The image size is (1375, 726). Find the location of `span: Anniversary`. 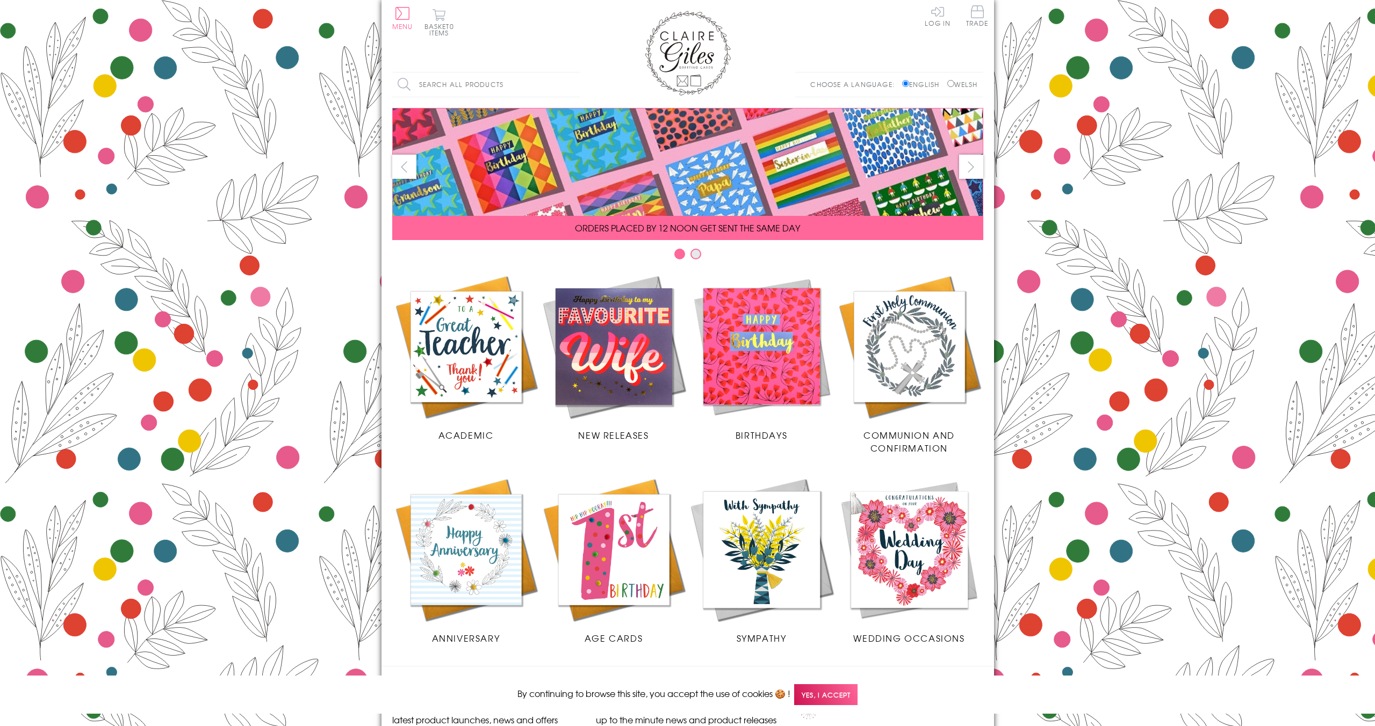

span: Anniversary is located at coordinates (466, 638).